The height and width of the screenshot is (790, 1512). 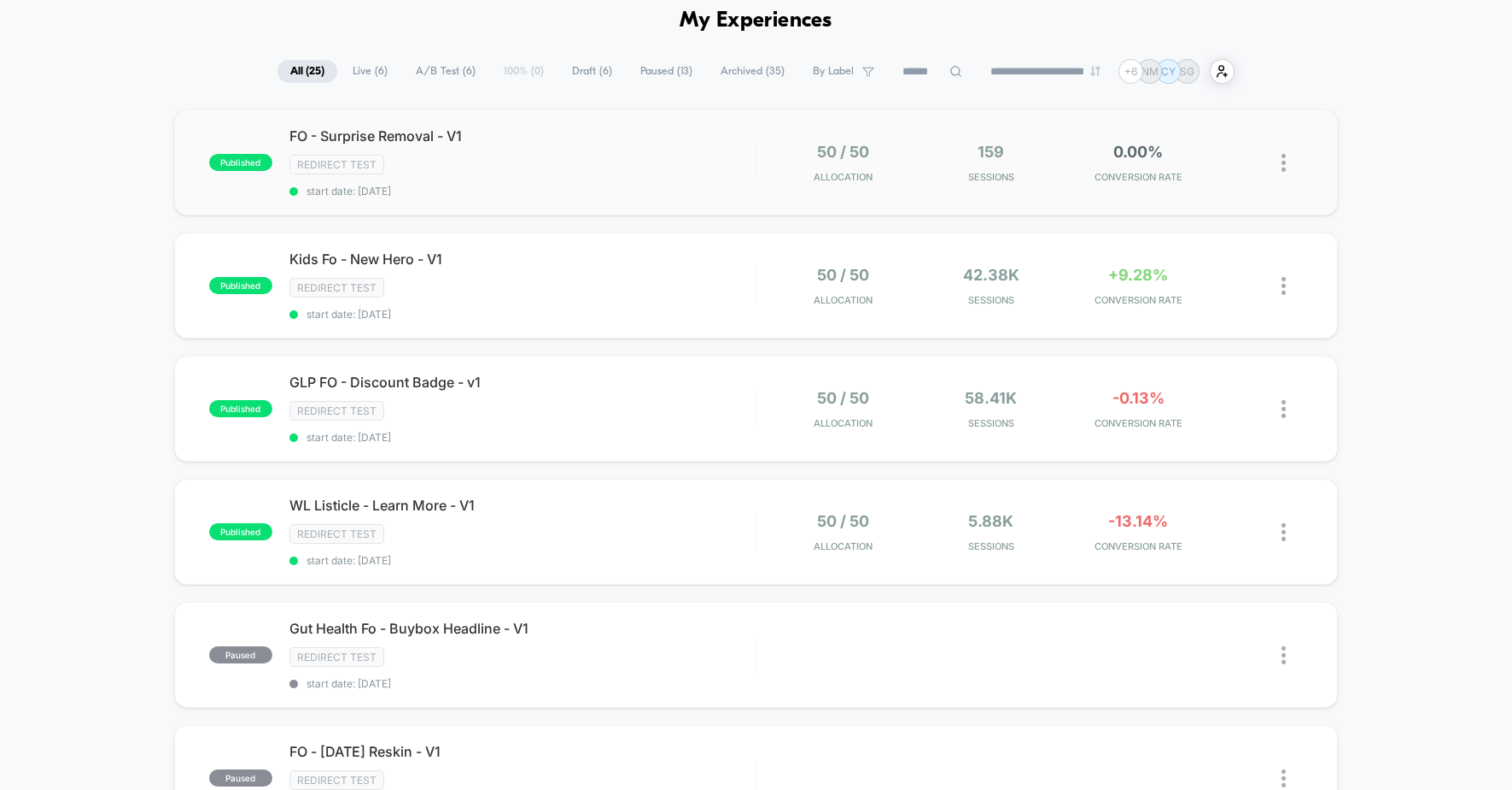 What do you see at coordinates (523, 136) in the screenshot?
I see `span: FO - Surprise Removal - V1` at bounding box center [523, 136].